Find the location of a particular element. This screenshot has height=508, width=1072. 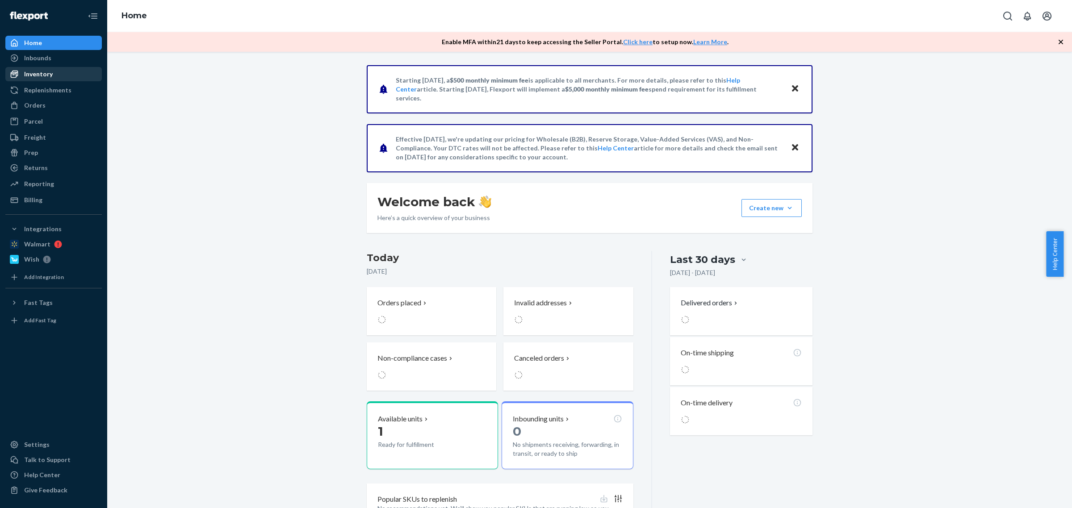

span: $500 monthly minimum fee is located at coordinates (489, 80).